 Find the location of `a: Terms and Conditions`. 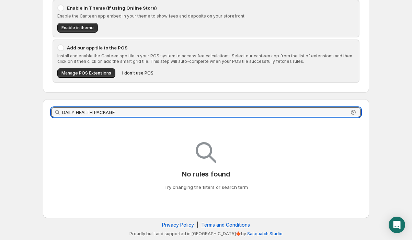

a: Terms and Conditions is located at coordinates (225, 224).